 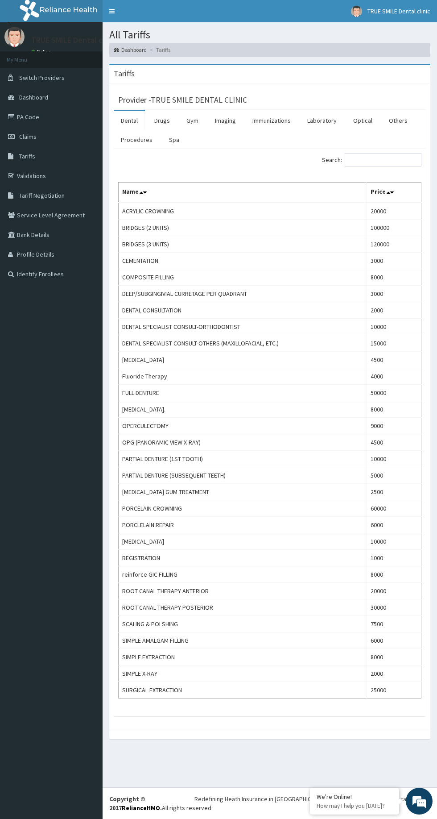 I want to click on td: PARTIAL DENTURE (SUBSEQUENT TEETH), so click(x=243, y=475).